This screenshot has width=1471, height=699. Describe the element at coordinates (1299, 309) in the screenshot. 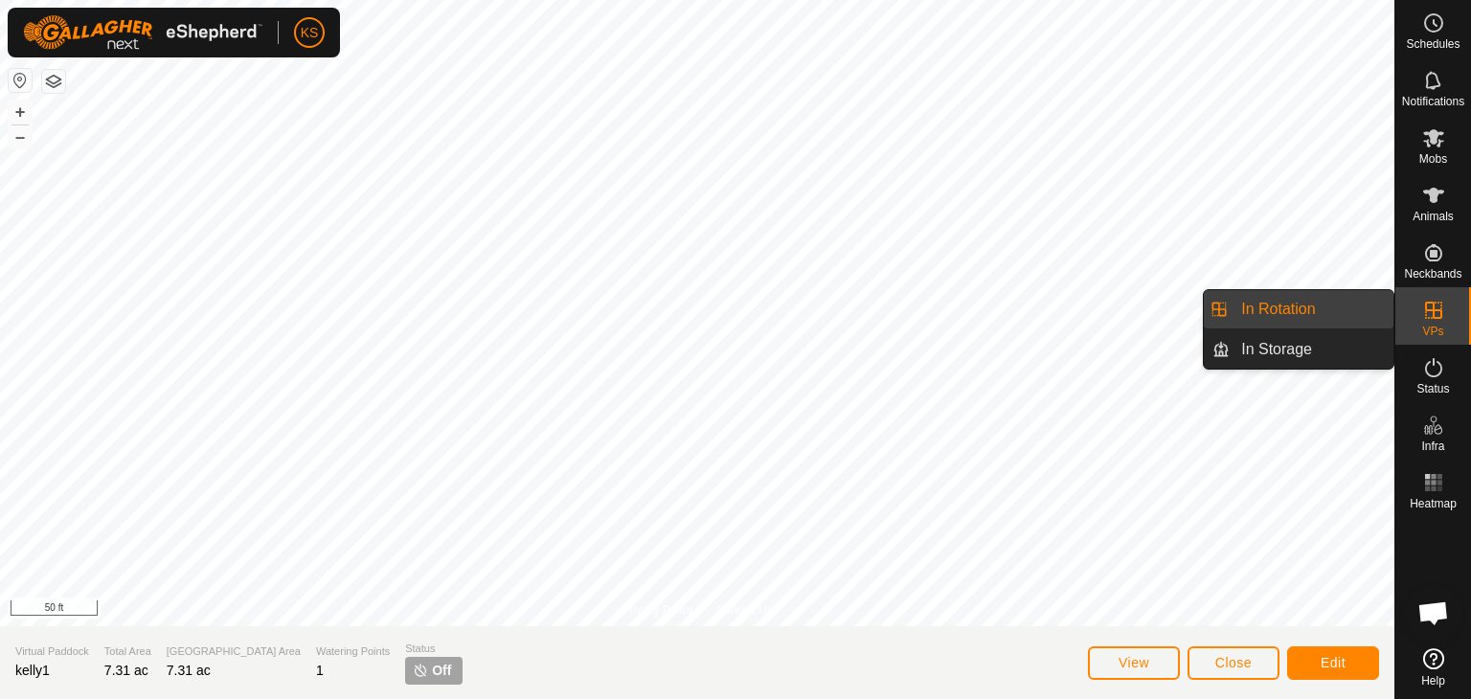

I see `li: In Rotation` at that location.